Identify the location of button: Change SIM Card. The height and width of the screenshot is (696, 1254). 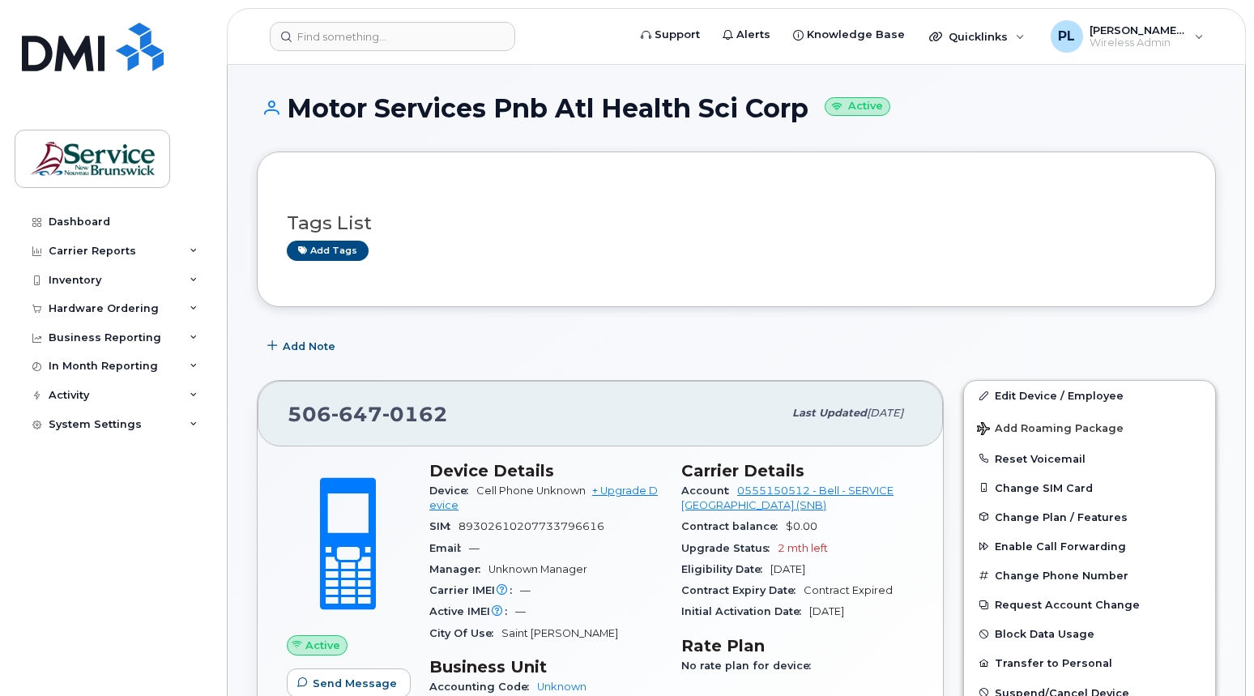
(1090, 488).